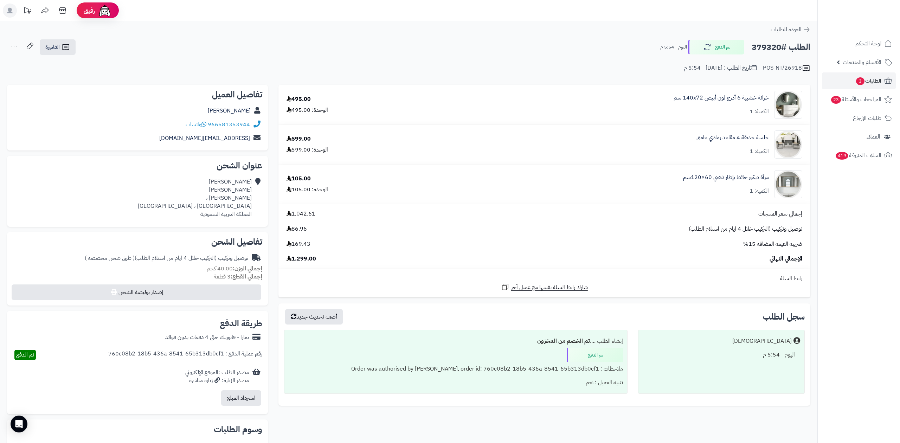  What do you see at coordinates (207, 337) in the screenshot?
I see `div: تمارا - فاتورتك حتى 4 دفعات بدون فوائد` at bounding box center [207, 337].